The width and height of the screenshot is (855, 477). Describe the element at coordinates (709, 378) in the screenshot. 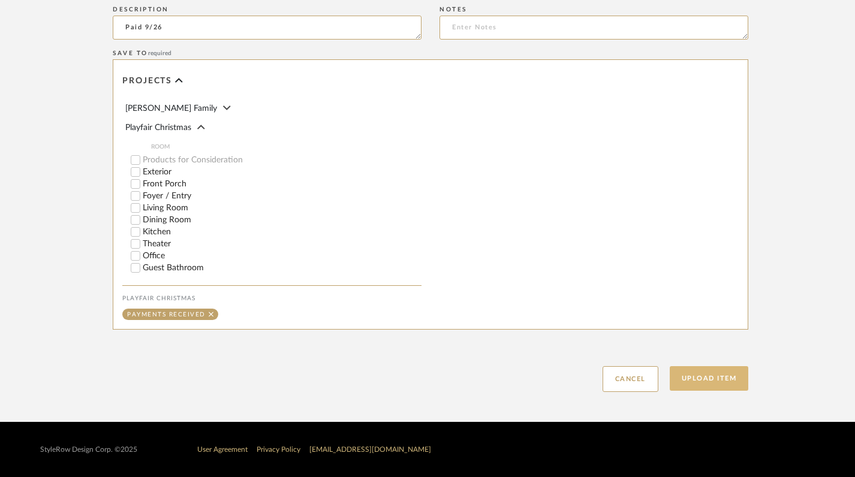

I see `button: Upload Item` at that location.